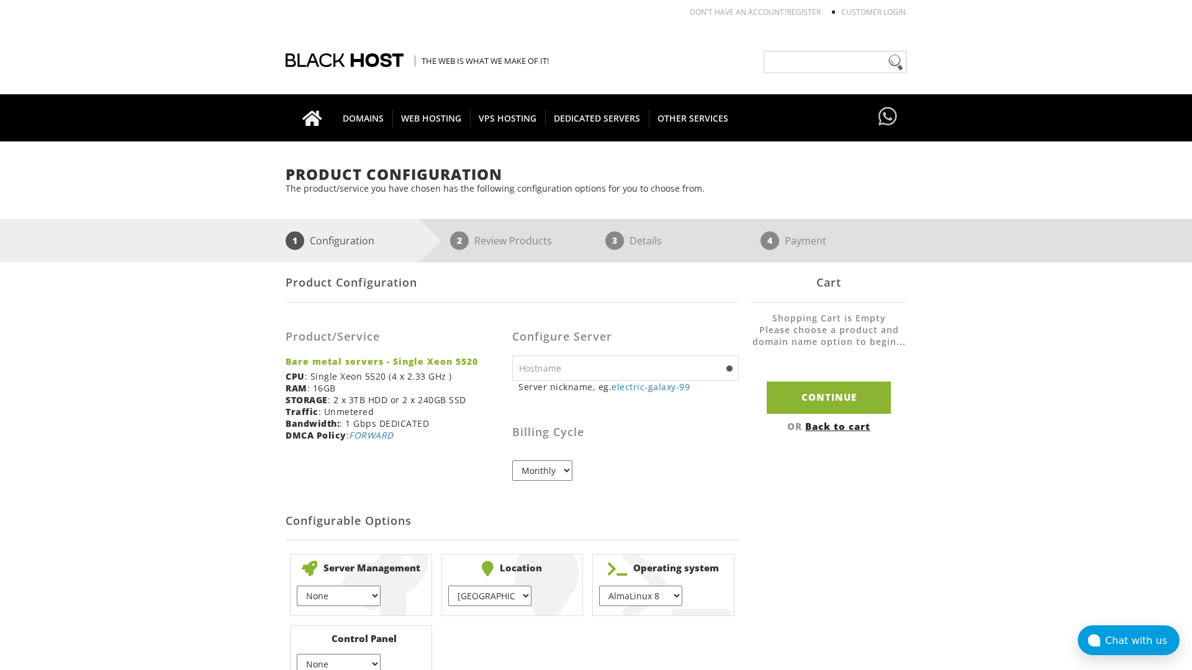 The image size is (1192, 670). I want to click on strong: Bare metal servers - Single Xeon 5520, so click(394, 361).